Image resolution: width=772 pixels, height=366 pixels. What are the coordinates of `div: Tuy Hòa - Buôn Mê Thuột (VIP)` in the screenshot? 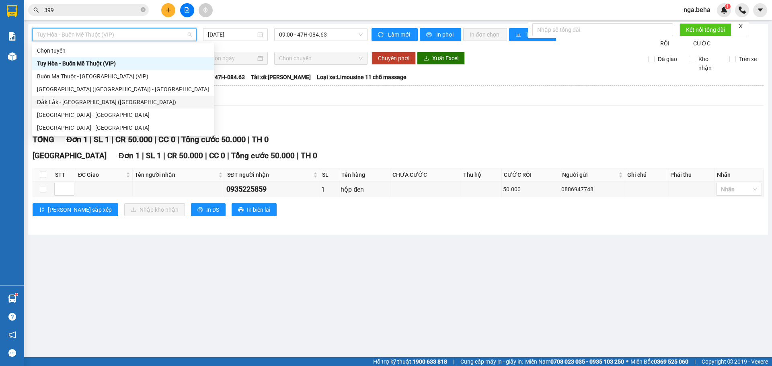 It's located at (123, 64).